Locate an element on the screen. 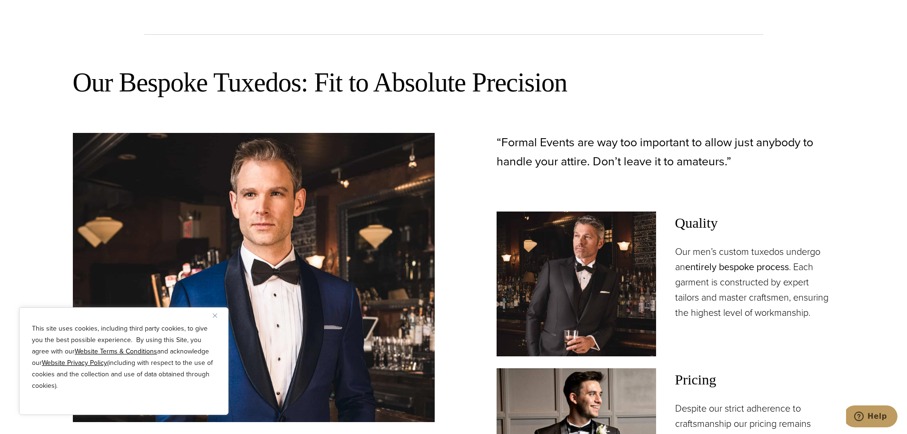 The image size is (907, 434). p: Our men’s custom tuxedos undergo an . Each garment is constructed by expert tailors and master cr... is located at coordinates (755, 282).